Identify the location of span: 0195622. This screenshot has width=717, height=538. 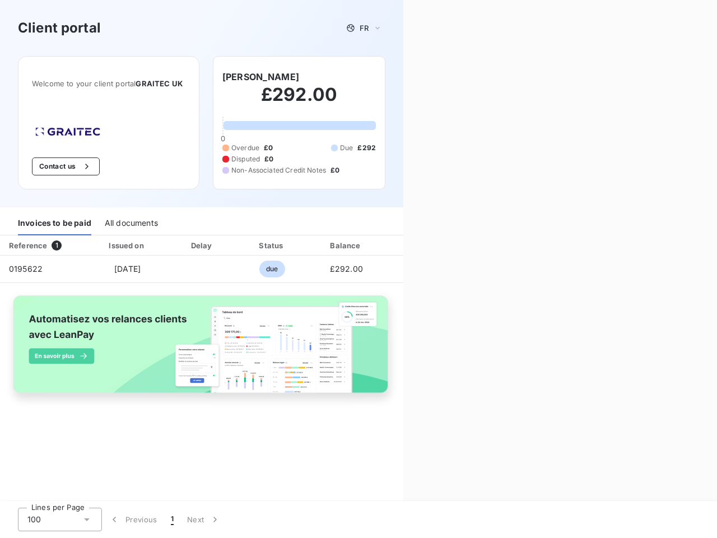
(26, 268).